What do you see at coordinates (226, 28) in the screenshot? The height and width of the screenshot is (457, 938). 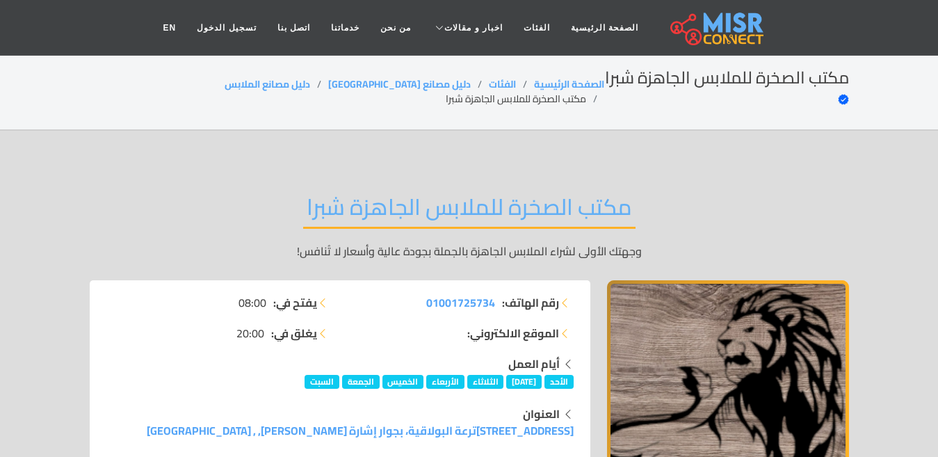 I see `a: تسجيل الدخول` at bounding box center [226, 28].